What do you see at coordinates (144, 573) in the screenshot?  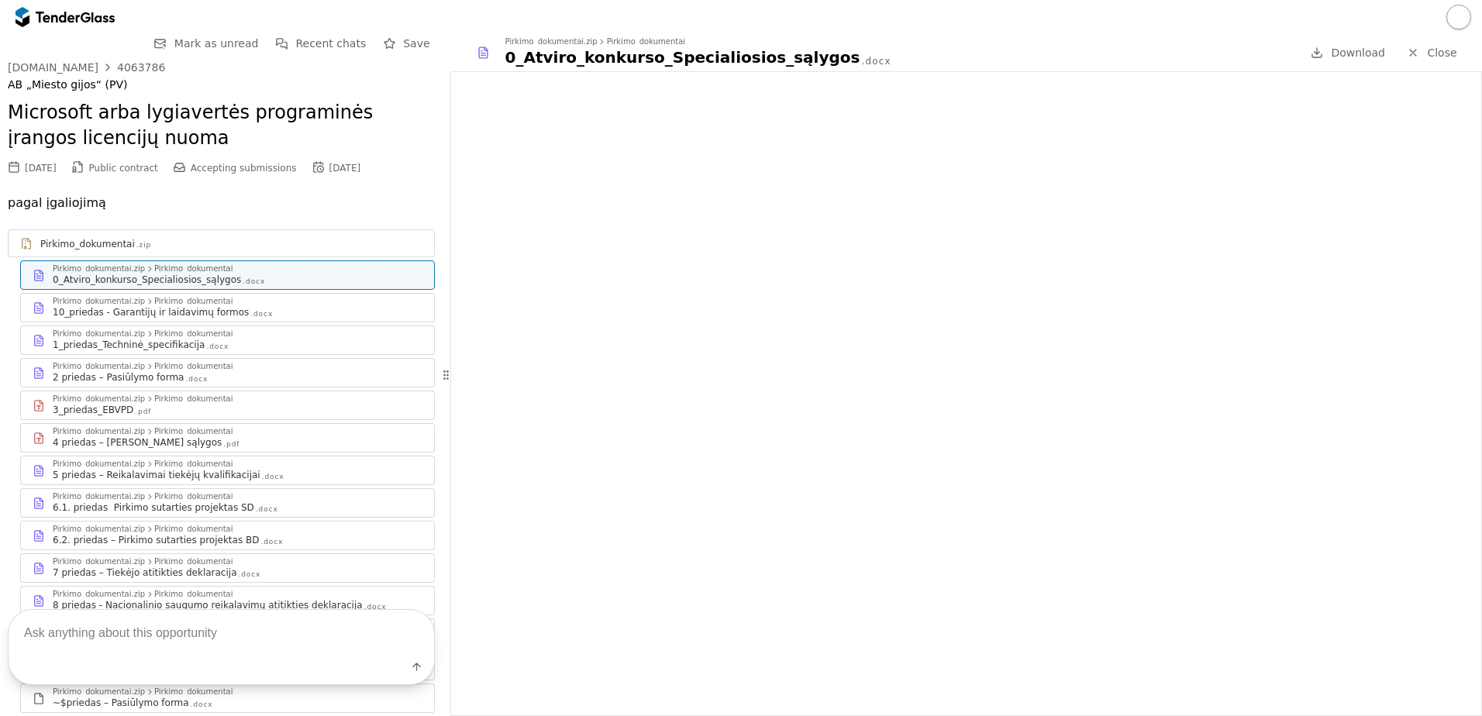 I see `div: 7 priedas – Tiekėjo atitikties deklaracija` at bounding box center [144, 573].